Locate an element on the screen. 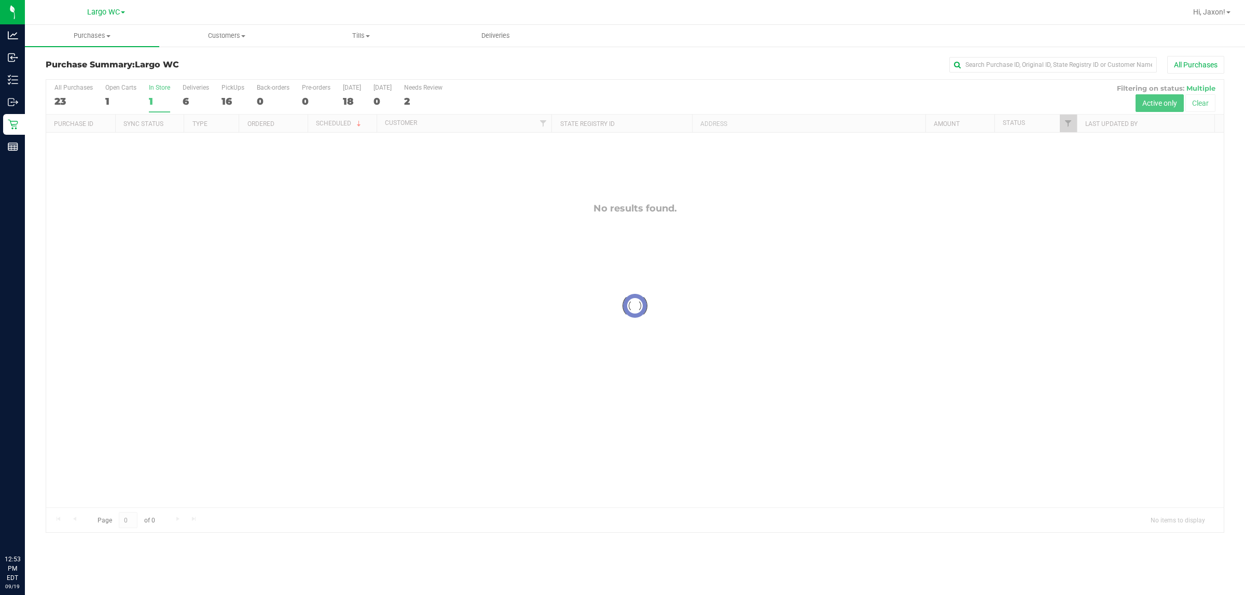 Image resolution: width=1245 pixels, height=595 pixels. p: 09/19 is located at coordinates (12, 586).